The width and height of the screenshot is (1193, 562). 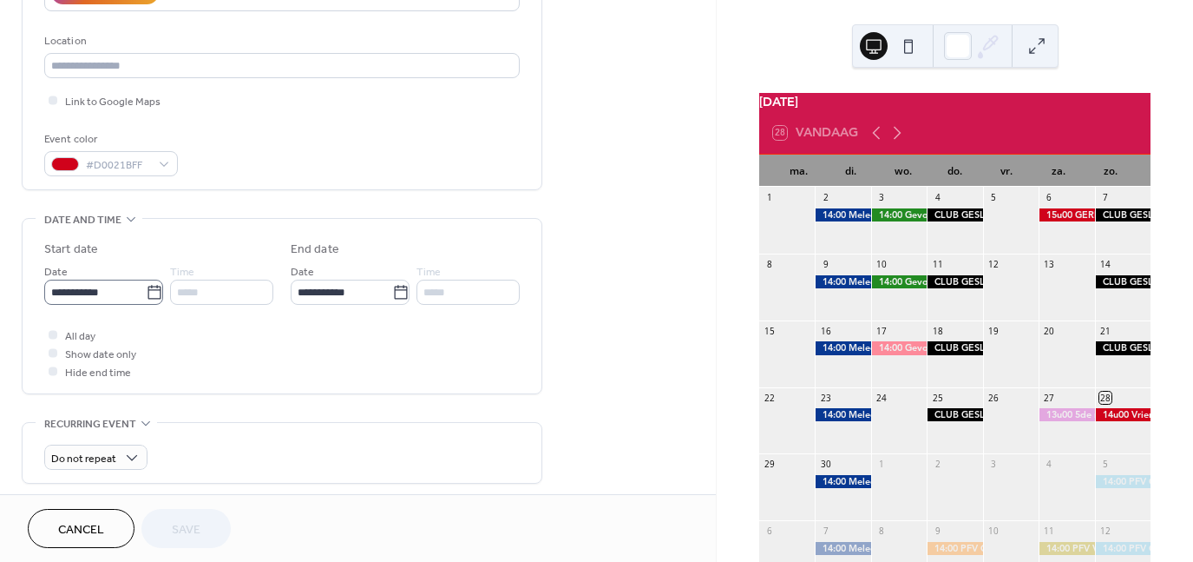 I want to click on div: za., so click(x=1059, y=171).